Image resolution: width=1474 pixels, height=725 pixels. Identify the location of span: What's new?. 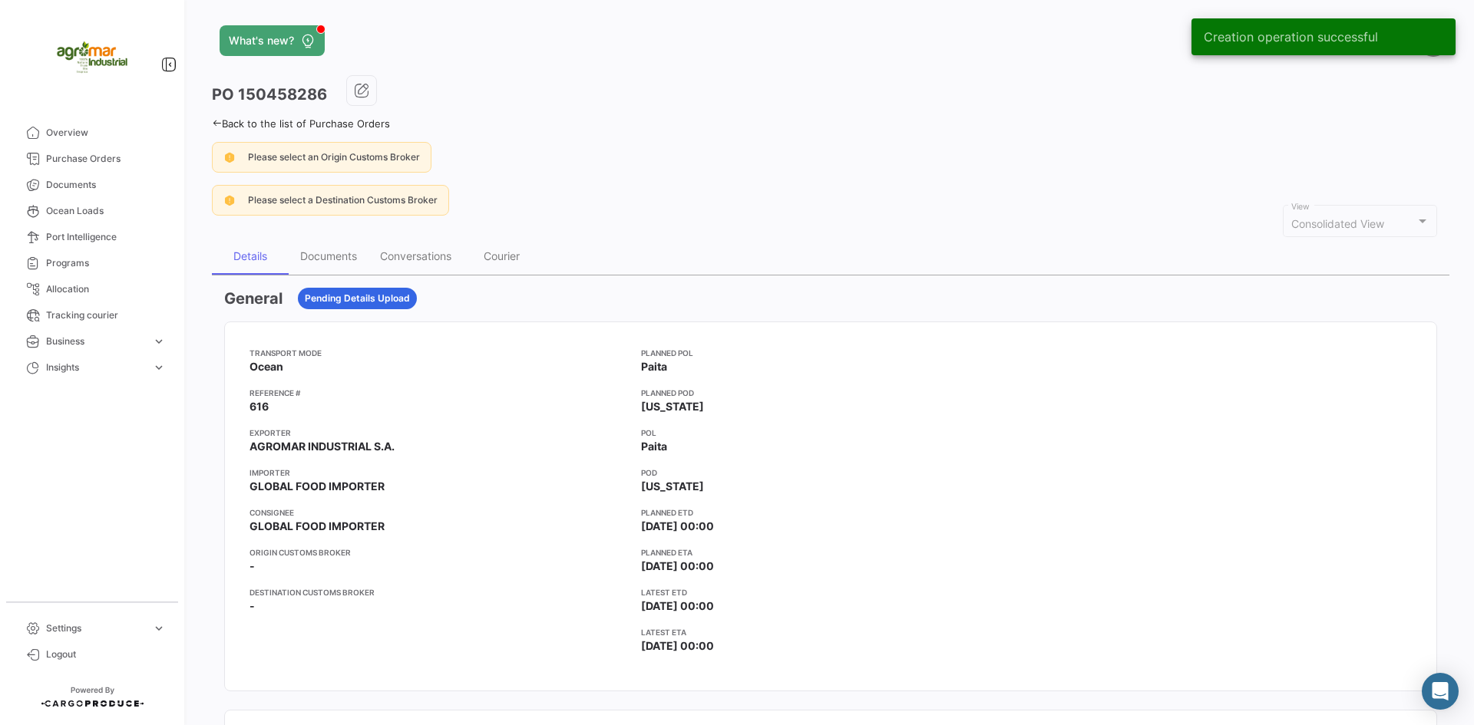
(261, 41).